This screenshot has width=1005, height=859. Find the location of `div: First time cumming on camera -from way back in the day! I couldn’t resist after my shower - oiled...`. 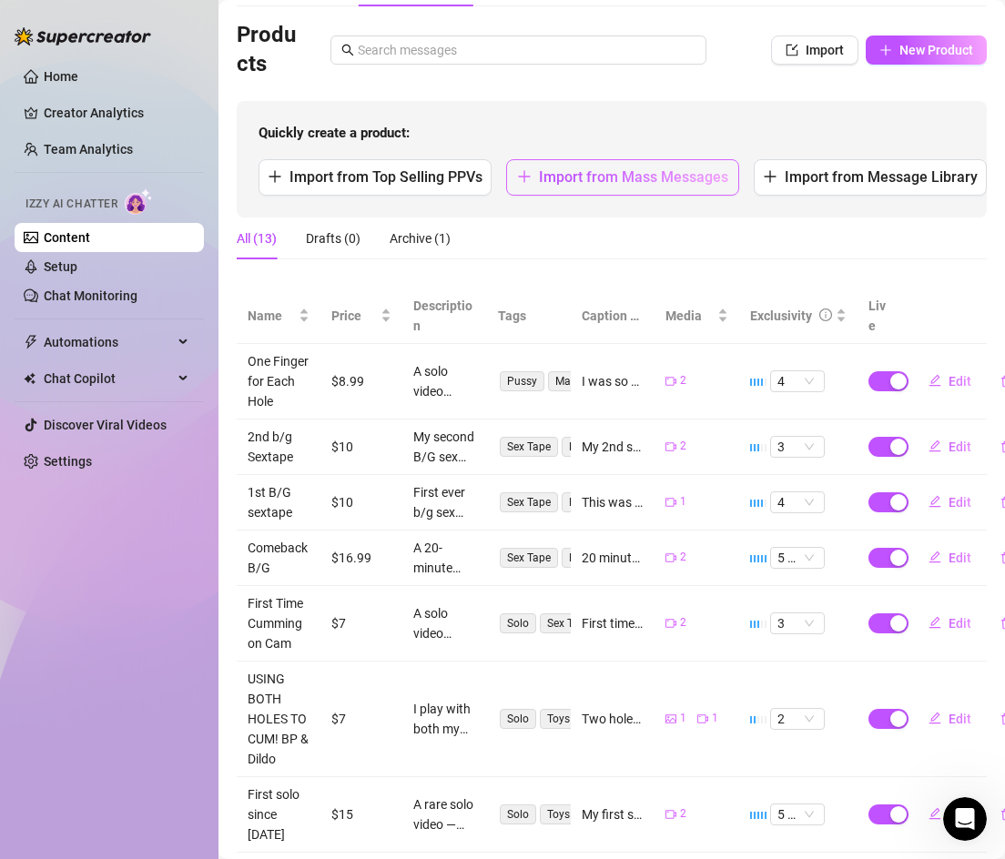

div: First time cumming on camera -from way back in the day! I couldn’t resist after my shower - oiled... is located at coordinates (613, 624).